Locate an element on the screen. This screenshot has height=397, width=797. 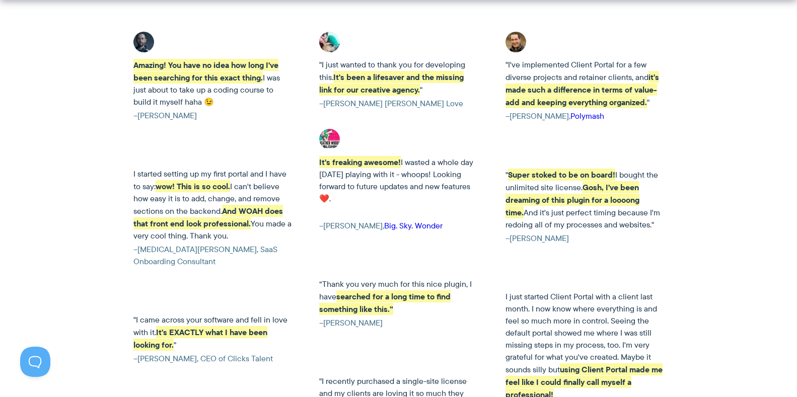
p: I was just about to take up a coding course to build it myself haha 😉 is located at coordinates (212, 84).